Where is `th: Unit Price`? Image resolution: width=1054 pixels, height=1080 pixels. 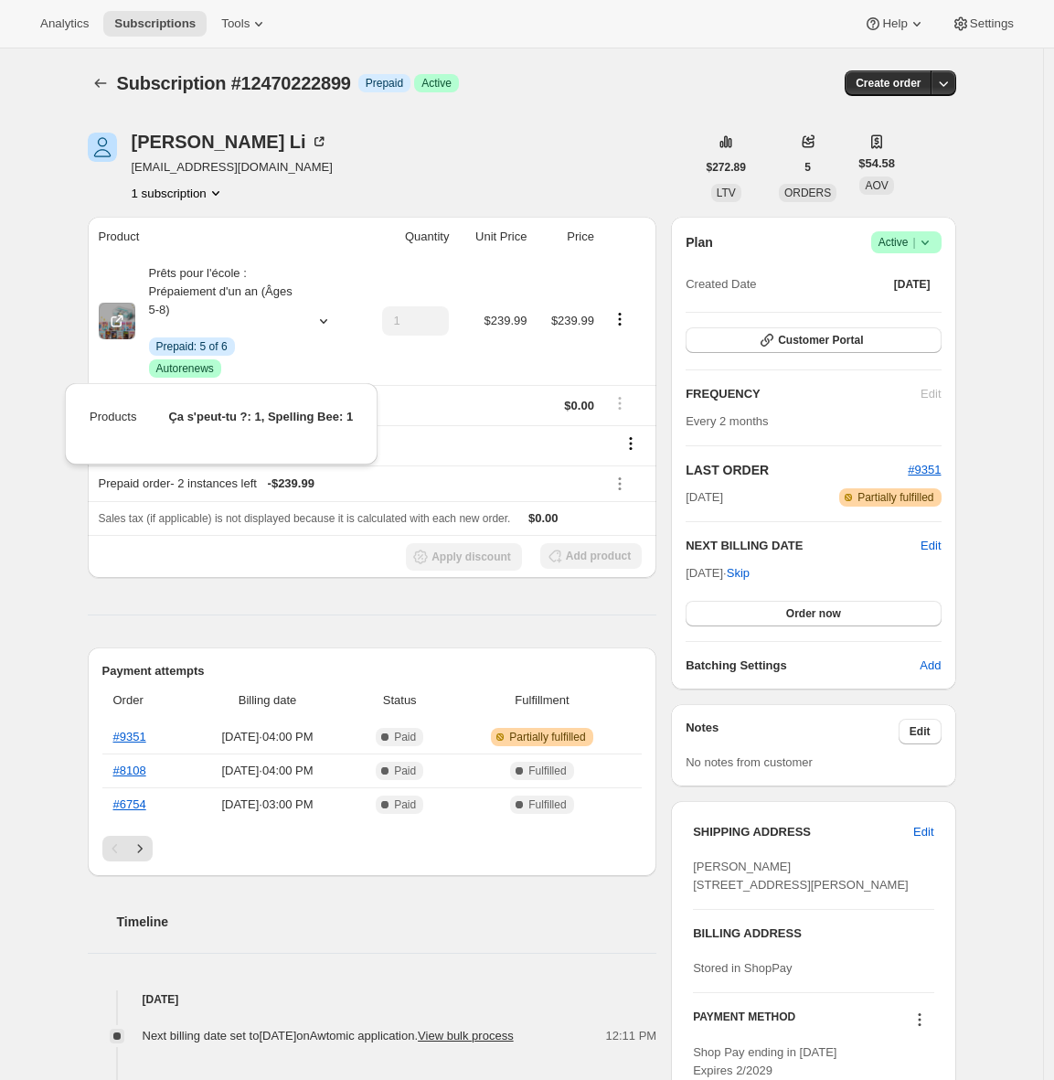 th: Unit Price is located at coordinates (493, 237).